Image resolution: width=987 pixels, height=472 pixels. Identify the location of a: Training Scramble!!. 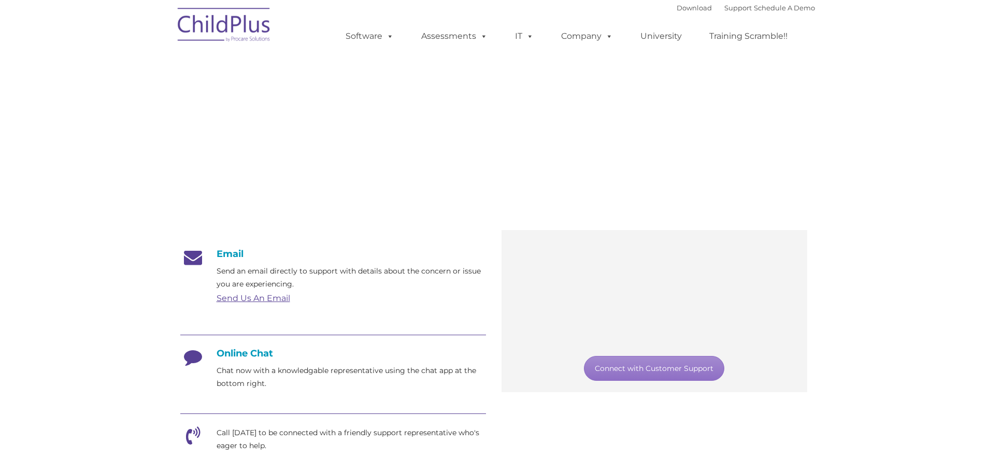
(748, 36).